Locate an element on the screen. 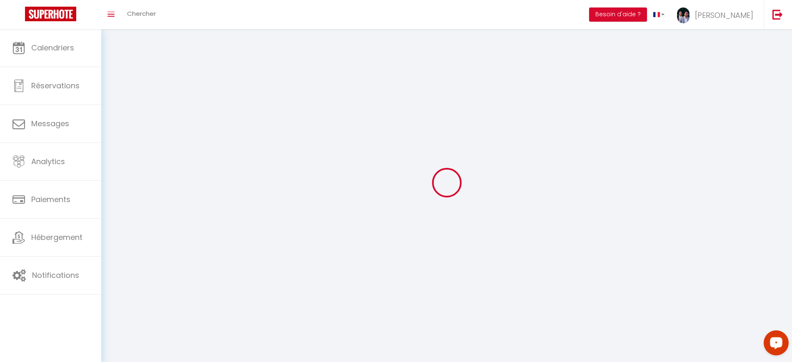 This screenshot has height=362, width=792. span: Calendriers is located at coordinates (52, 47).